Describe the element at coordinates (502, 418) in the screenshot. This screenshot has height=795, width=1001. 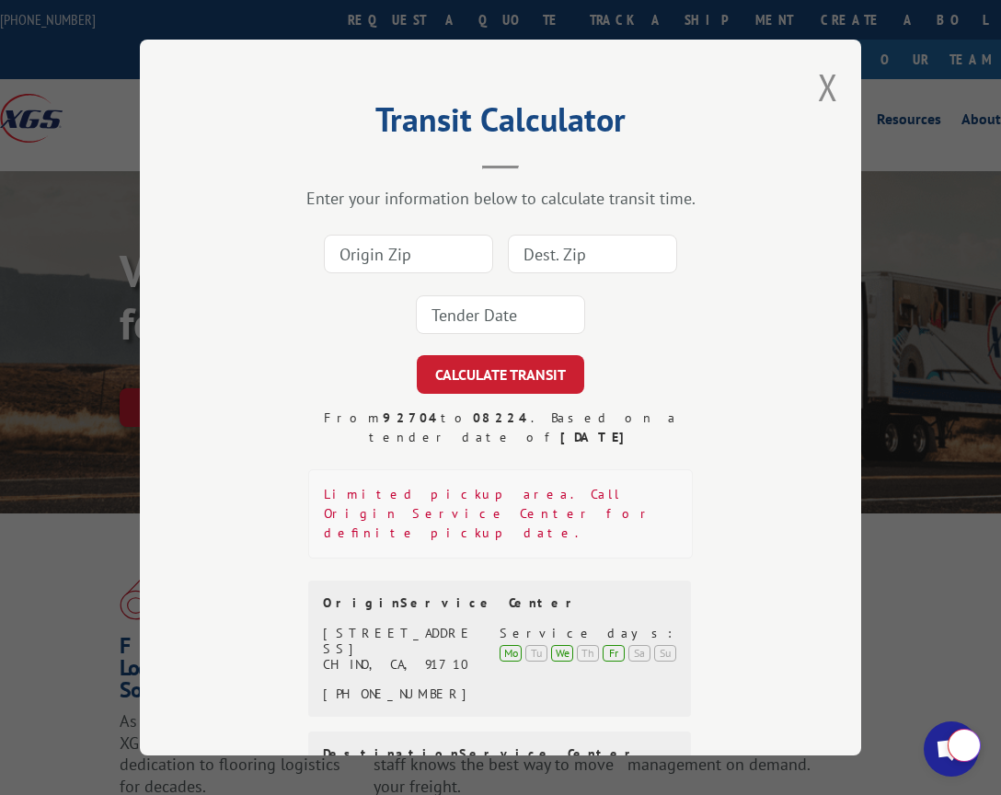
I see `strong: 08224` at that location.